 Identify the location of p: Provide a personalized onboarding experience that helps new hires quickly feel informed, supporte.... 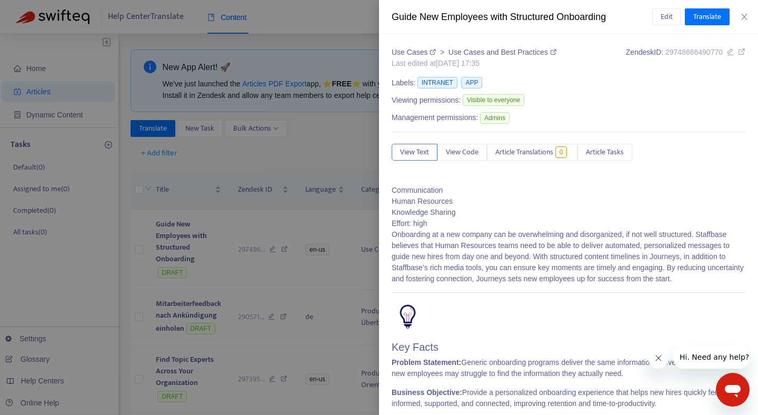
(568, 398).